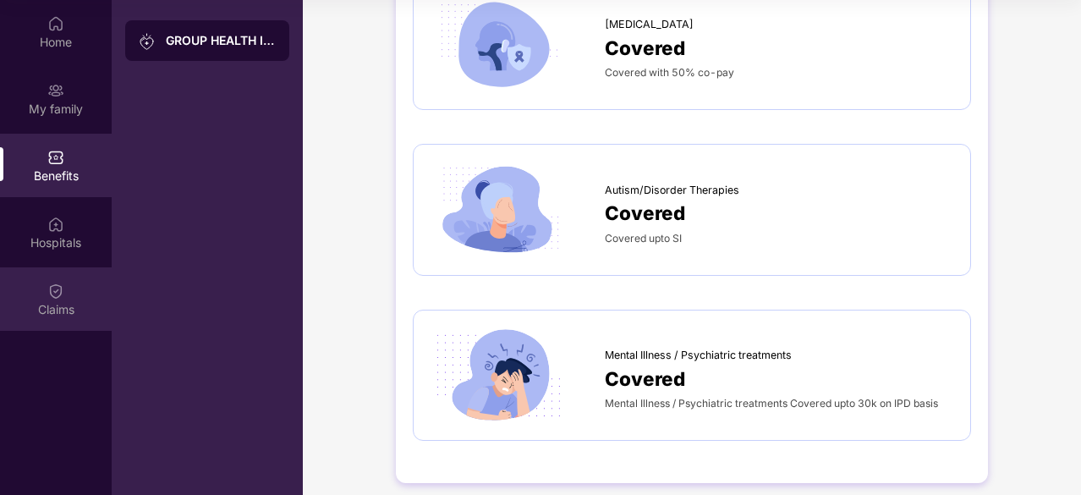  I want to click on span: Mental Illness / Psychiatric treatments, so click(698, 355).